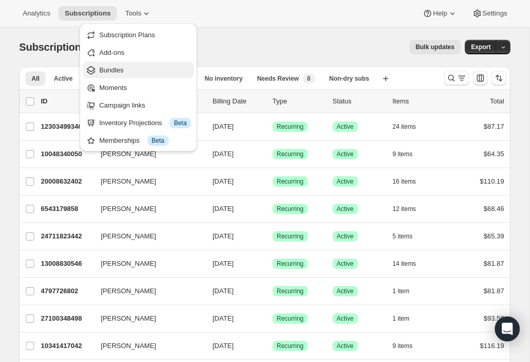 The height and width of the screenshot is (362, 530). I want to click on button: 1 item, so click(407, 319).